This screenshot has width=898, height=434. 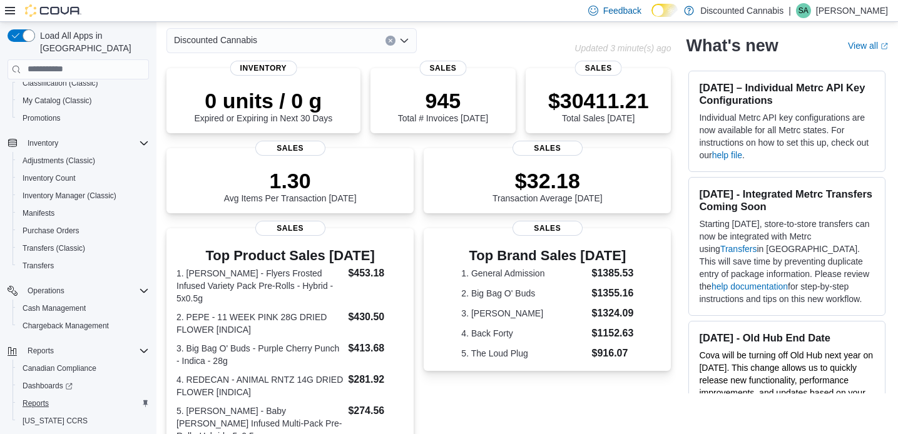 I want to click on dd: $274.56, so click(x=375, y=411).